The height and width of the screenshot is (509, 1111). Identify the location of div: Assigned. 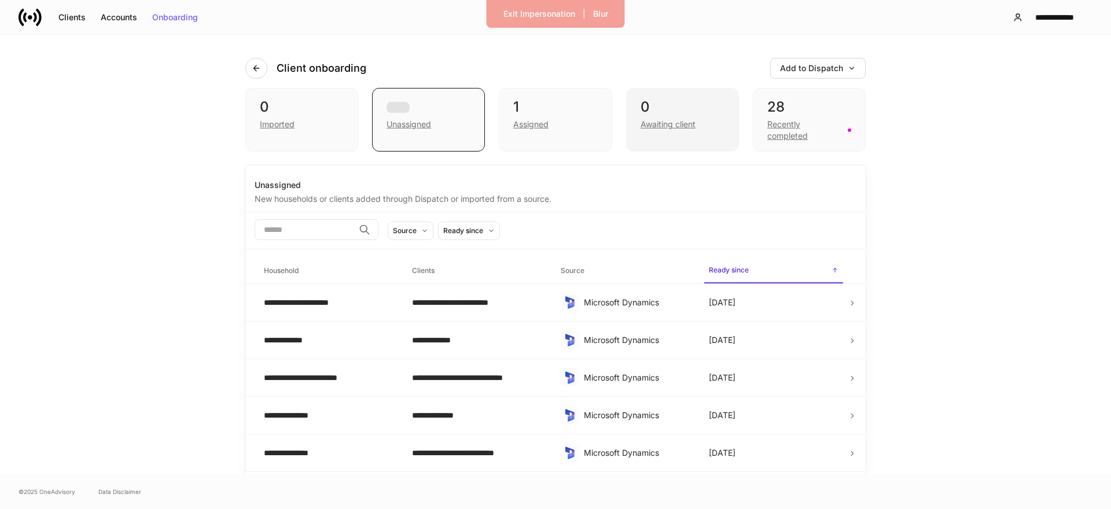
(530, 124).